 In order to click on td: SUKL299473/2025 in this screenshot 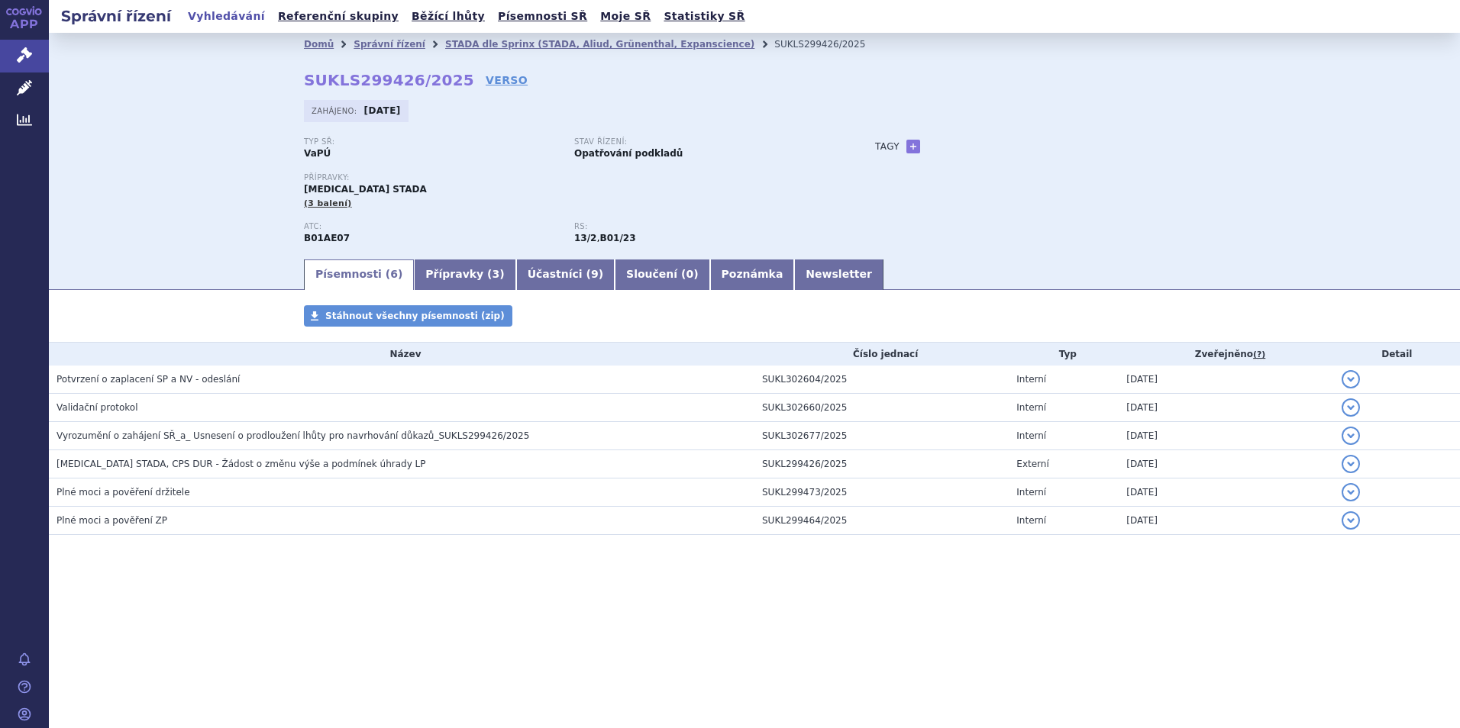, I will do `click(881, 492)`.